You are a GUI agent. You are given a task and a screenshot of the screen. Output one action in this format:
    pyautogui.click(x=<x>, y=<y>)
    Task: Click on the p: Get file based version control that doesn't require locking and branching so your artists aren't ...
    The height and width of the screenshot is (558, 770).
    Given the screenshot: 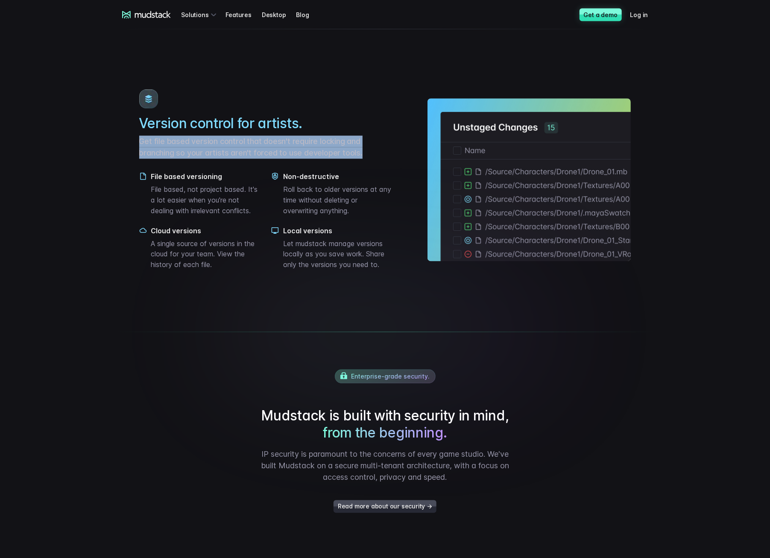 What is the action you would take?
    pyautogui.click(x=267, y=147)
    